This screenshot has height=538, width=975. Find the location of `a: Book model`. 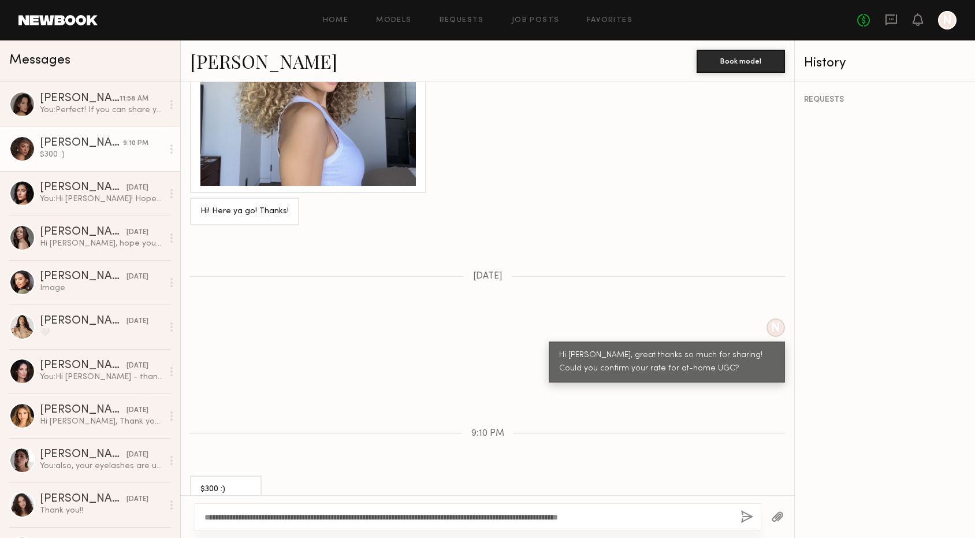

a: Book model is located at coordinates (741, 60).